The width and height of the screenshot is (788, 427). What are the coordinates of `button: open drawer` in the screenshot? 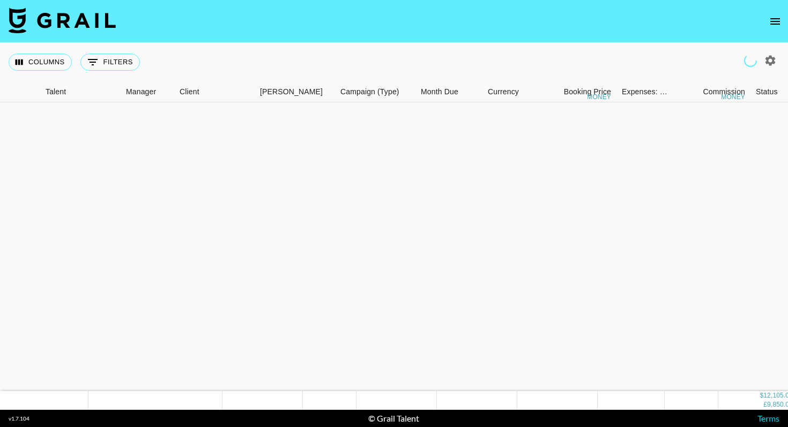 It's located at (775, 21).